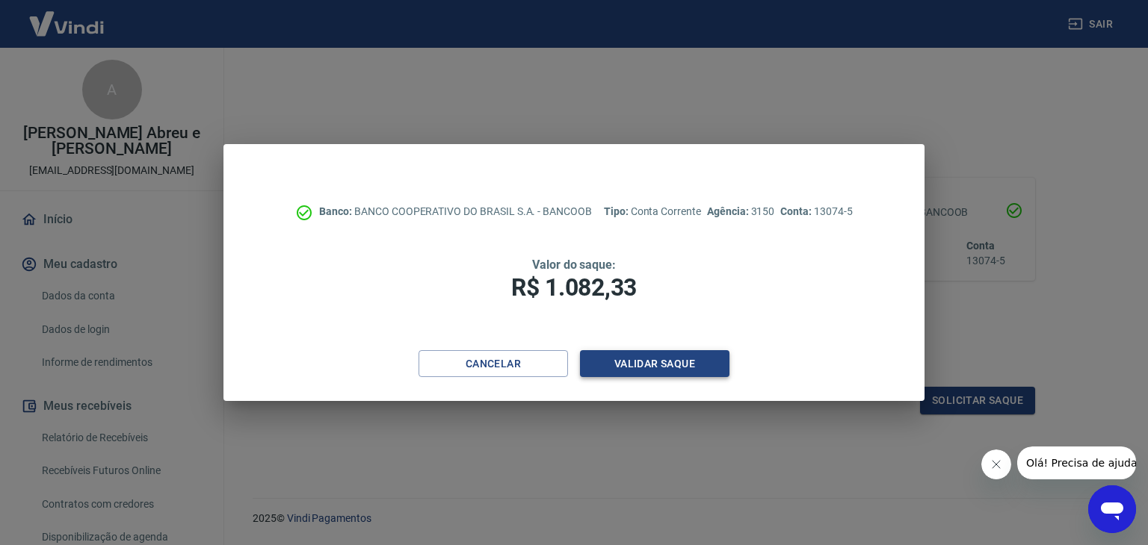 Image resolution: width=1148 pixels, height=545 pixels. Describe the element at coordinates (574, 288) in the screenshot. I see `span: R$ 1.082,33` at that location.